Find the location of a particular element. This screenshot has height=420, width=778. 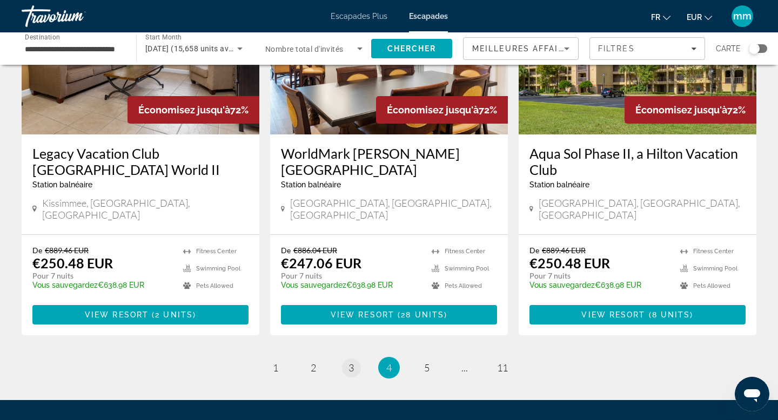

span: Nombre total d'invités is located at coordinates (304, 49).